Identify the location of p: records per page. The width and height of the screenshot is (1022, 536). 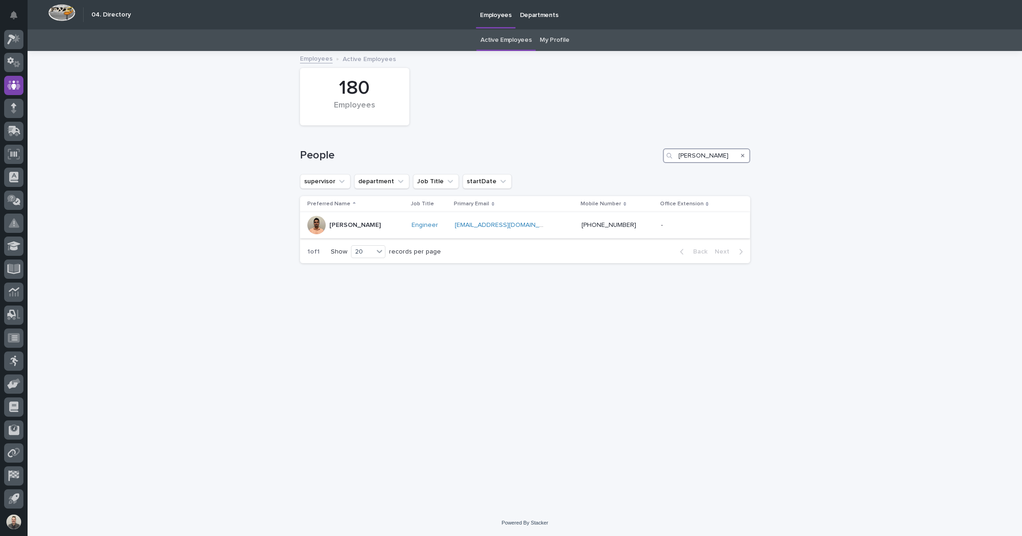
(415, 252).